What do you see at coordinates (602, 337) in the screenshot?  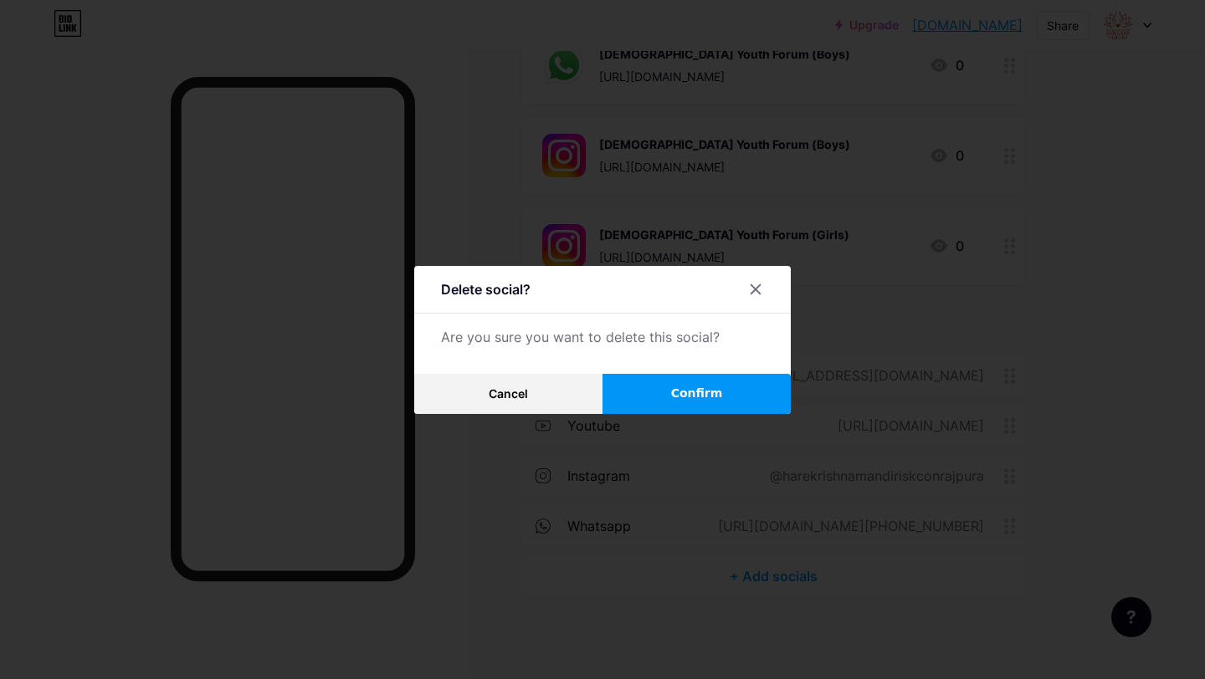 I see `div: Are you sure you want to delete this social?` at bounding box center [602, 337].